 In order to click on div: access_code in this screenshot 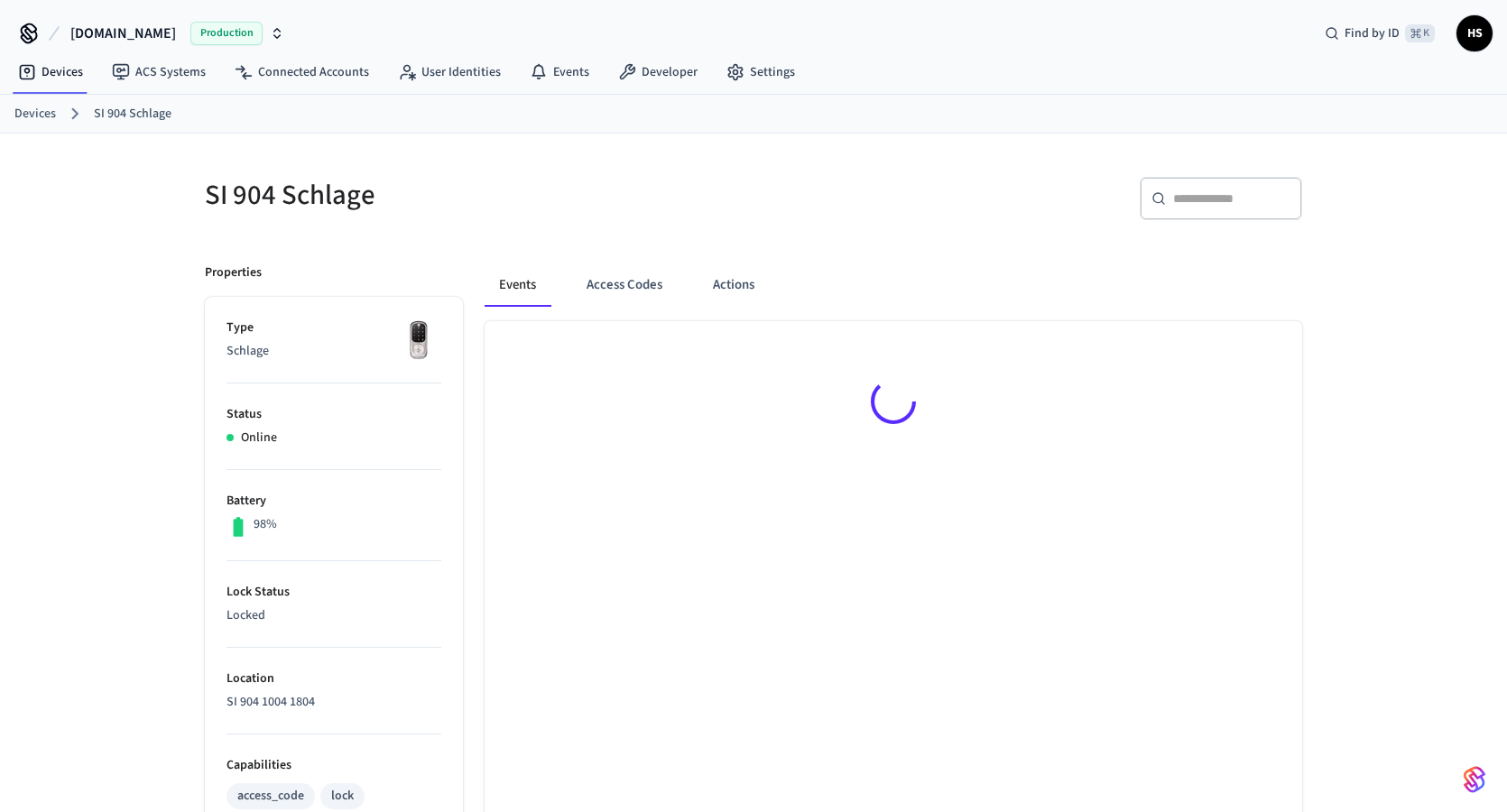, I will do `click(270, 795)`.